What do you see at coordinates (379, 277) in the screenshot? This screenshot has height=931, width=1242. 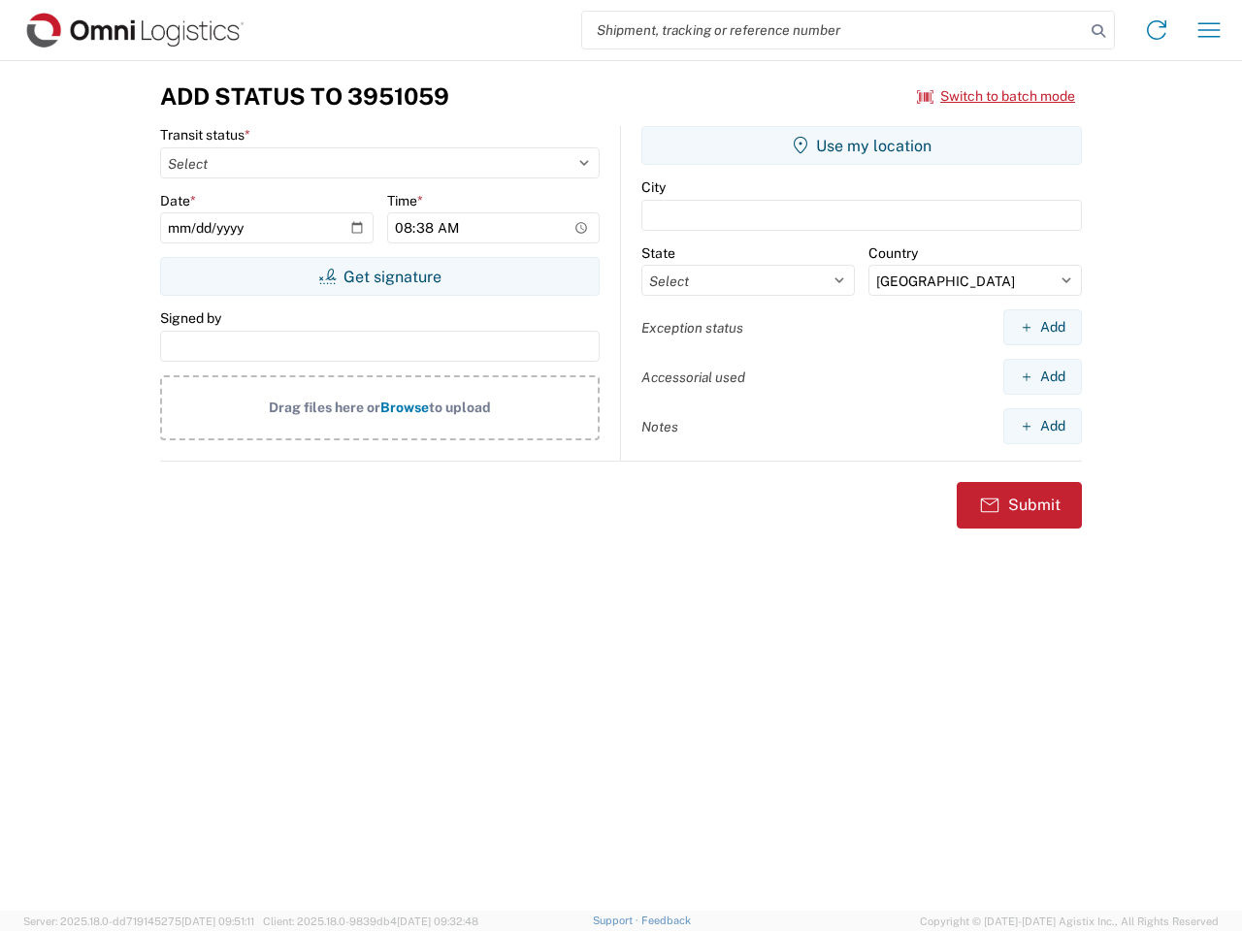 I see `button: Get signature` at bounding box center [379, 277].